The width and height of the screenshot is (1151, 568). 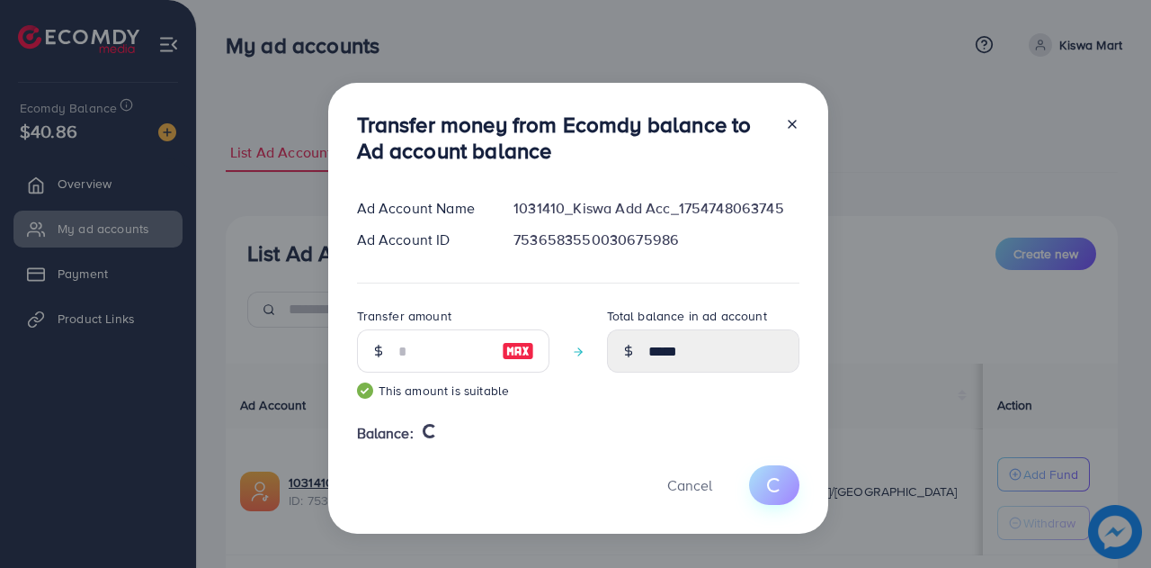 What do you see at coordinates (385, 433) in the screenshot?
I see `span: Balance:` at bounding box center [385, 433].